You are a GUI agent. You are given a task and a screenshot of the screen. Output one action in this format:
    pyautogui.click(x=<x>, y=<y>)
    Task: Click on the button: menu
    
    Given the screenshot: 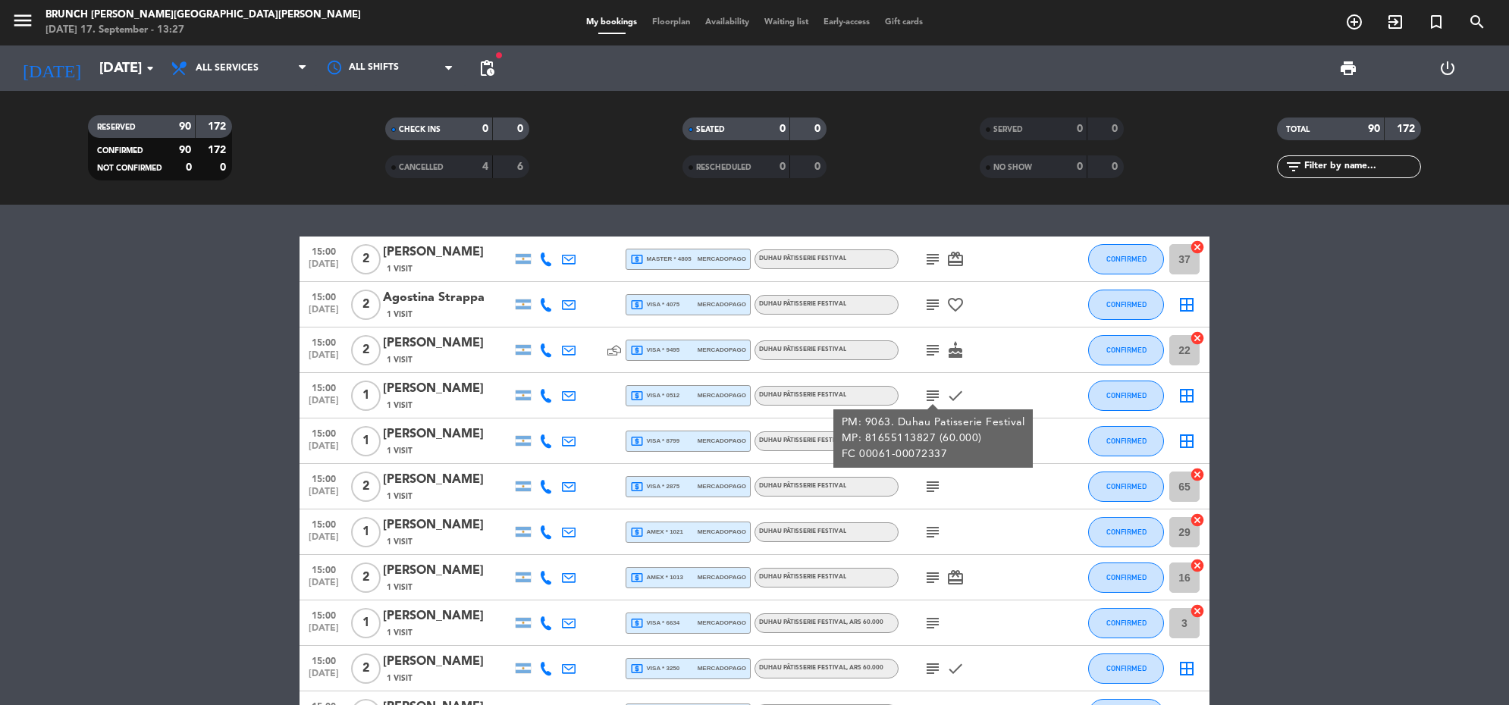 What is the action you would take?
    pyautogui.click(x=23, y=23)
    